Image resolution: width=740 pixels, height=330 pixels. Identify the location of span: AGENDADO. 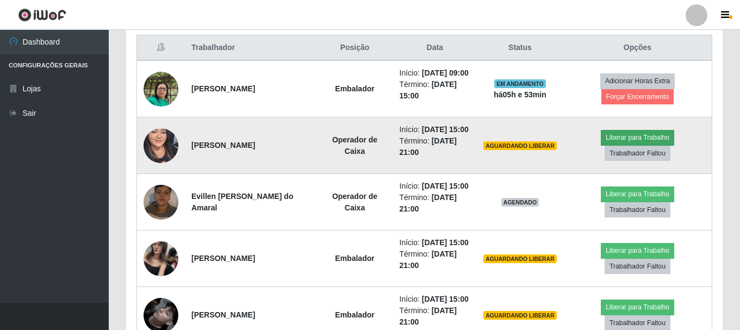
(520, 202).